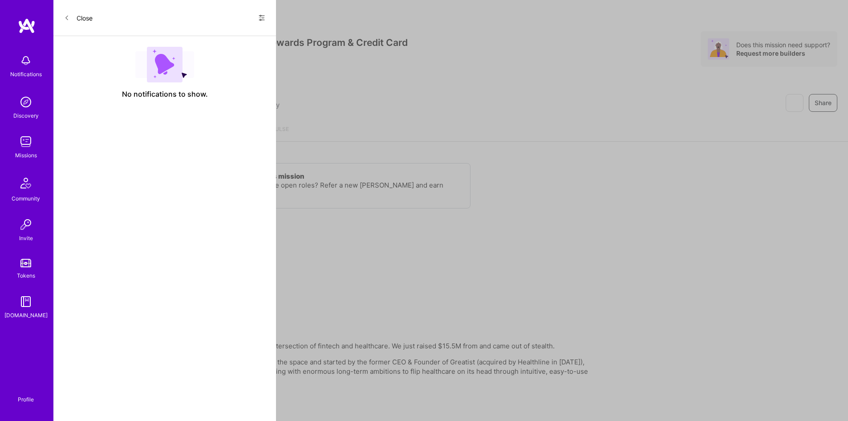  I want to click on button: Close, so click(78, 18).